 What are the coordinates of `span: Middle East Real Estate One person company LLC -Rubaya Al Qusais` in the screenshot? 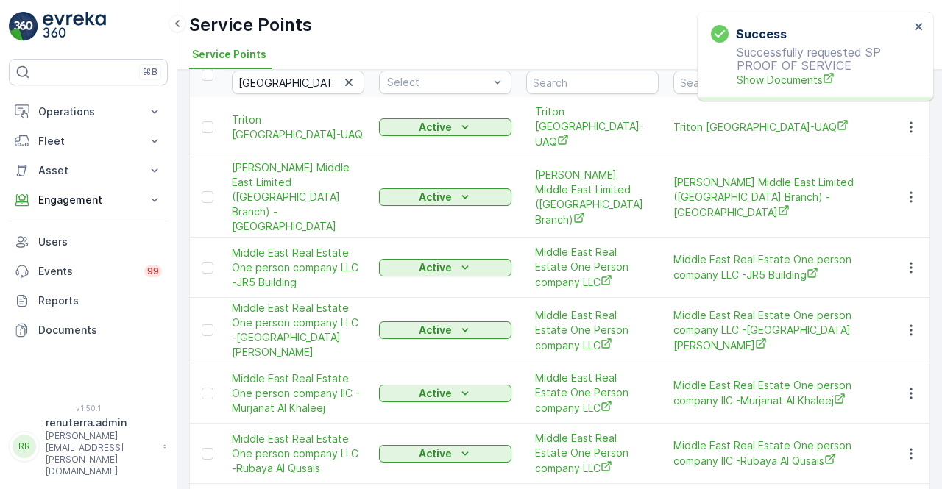 It's located at (298, 454).